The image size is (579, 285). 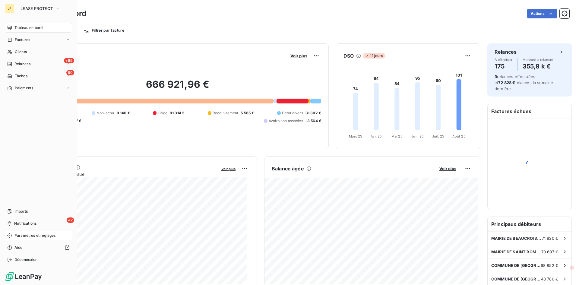 I want to click on a: Factures, so click(x=38, y=40).